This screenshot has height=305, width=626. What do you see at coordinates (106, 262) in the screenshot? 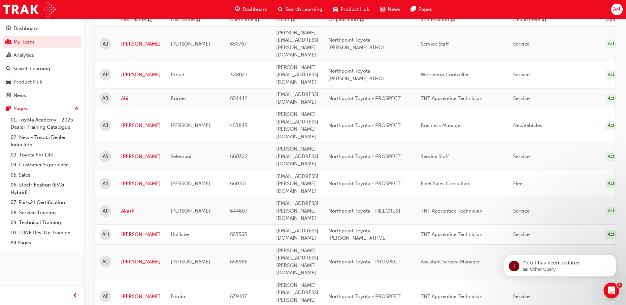
I see `span: AC` at bounding box center [106, 262].